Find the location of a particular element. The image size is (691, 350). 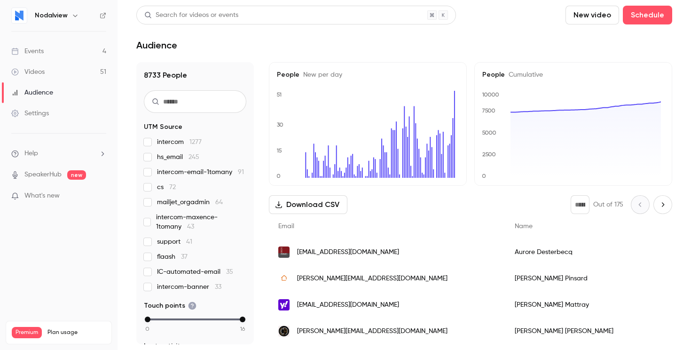

span: IC-automated-email is located at coordinates (195, 272).